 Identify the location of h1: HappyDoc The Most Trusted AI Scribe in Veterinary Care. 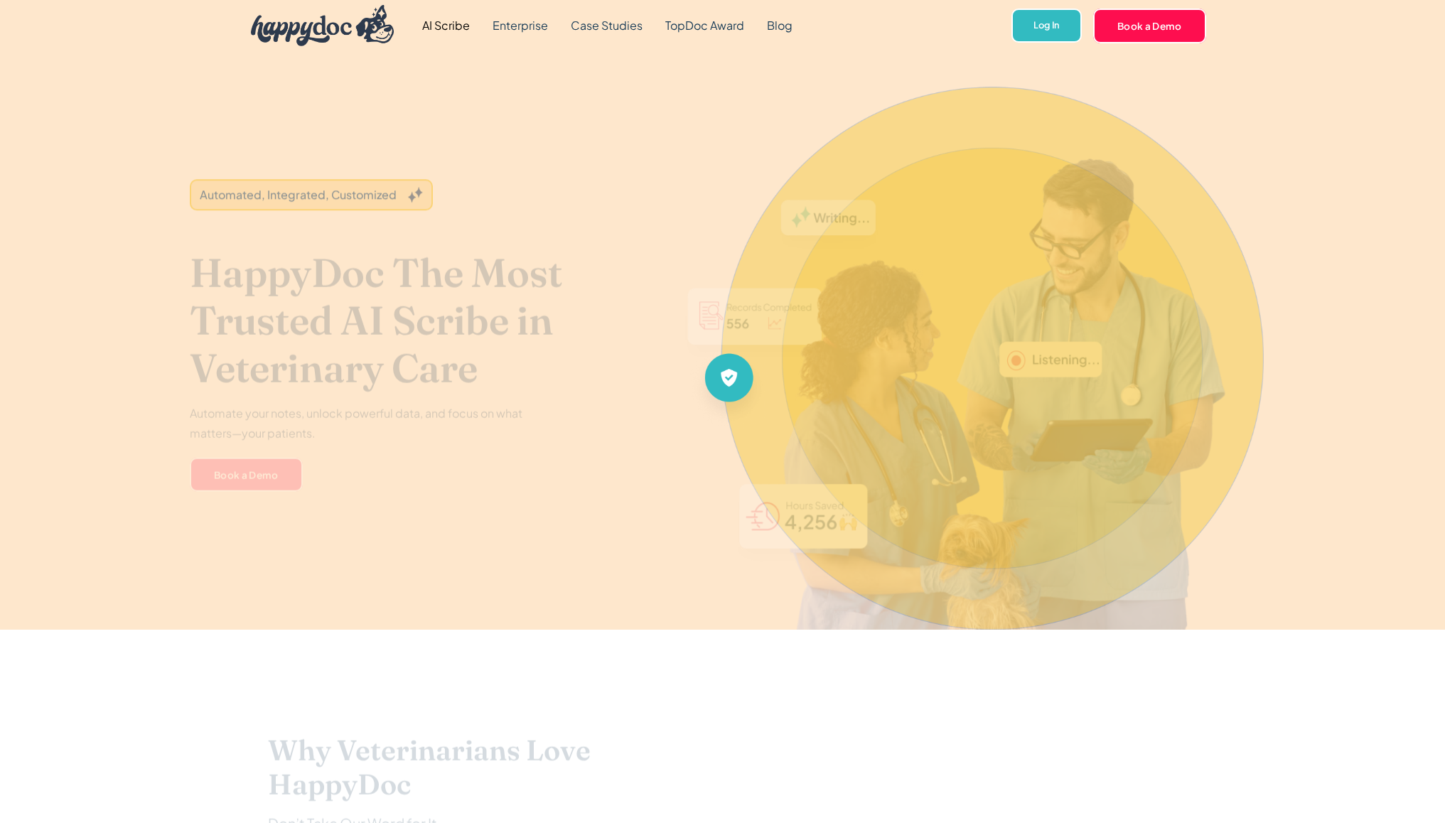
(429, 320).